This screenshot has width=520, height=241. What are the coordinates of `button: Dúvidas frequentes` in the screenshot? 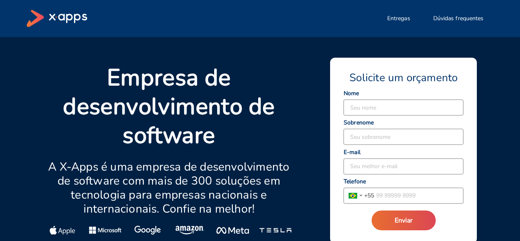 It's located at (459, 19).